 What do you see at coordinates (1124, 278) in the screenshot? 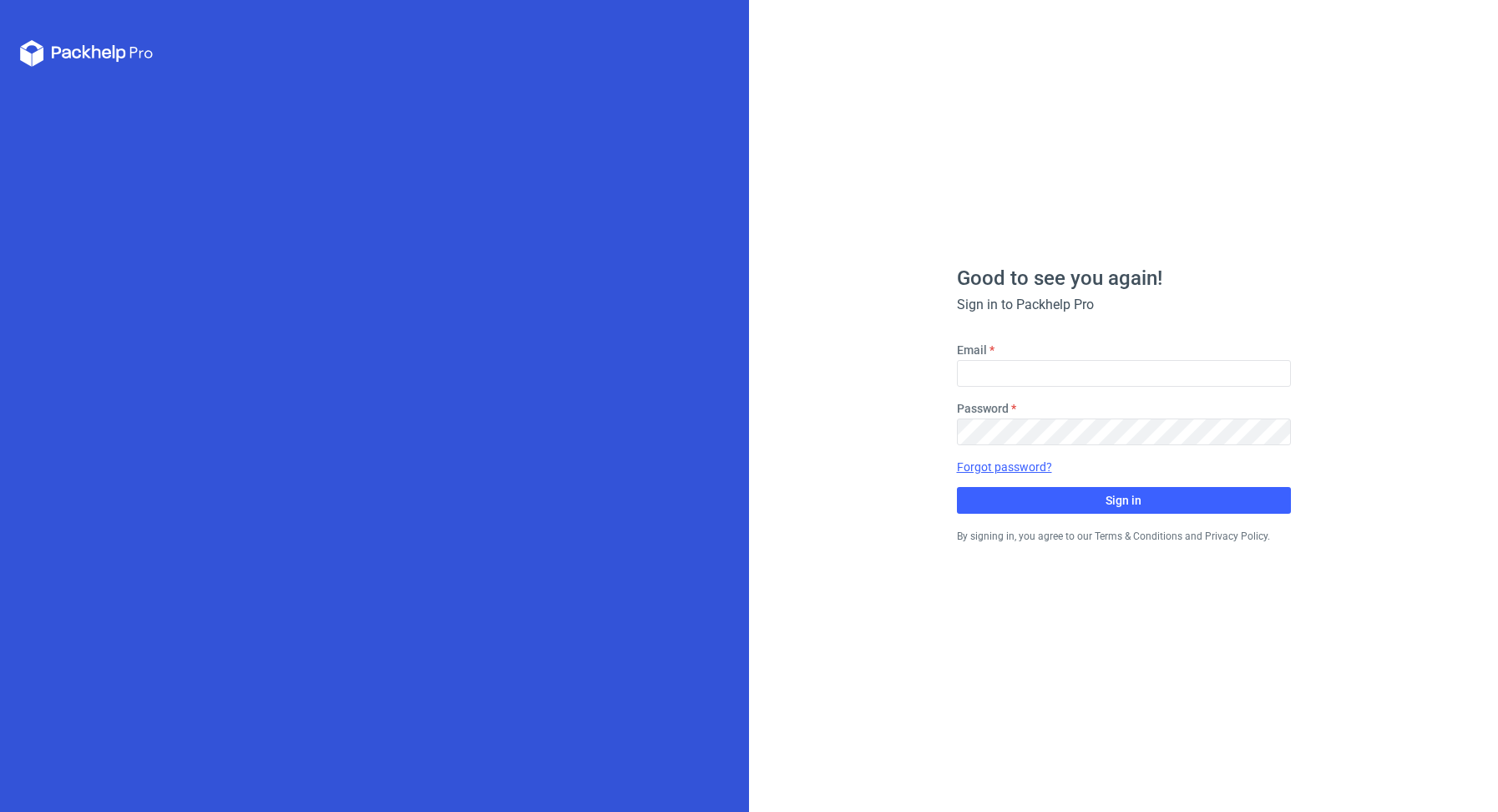
I see `h1: Good to see you again!` at bounding box center [1124, 278].